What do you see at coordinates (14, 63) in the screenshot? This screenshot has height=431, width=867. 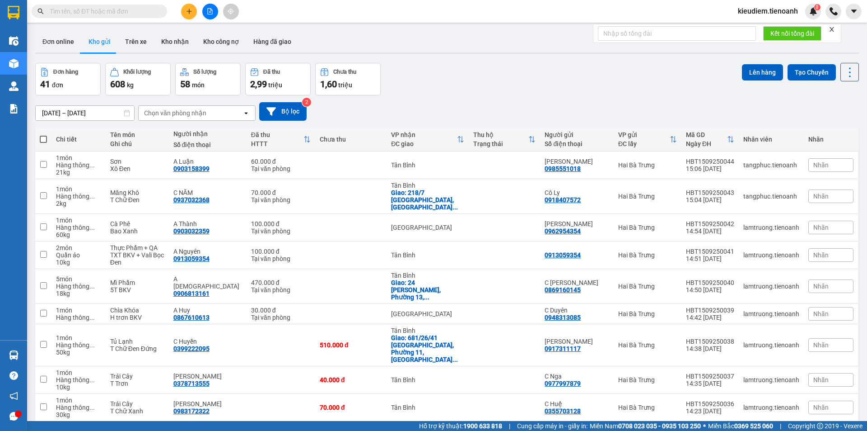 I see `img: warehouse-icon` at bounding box center [14, 63].